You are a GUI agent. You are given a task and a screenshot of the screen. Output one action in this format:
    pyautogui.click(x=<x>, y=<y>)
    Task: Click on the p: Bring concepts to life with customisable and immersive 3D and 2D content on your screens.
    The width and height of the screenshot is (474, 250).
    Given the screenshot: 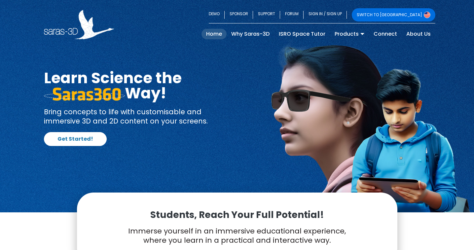 What is the action you would take?
    pyautogui.click(x=138, y=116)
    